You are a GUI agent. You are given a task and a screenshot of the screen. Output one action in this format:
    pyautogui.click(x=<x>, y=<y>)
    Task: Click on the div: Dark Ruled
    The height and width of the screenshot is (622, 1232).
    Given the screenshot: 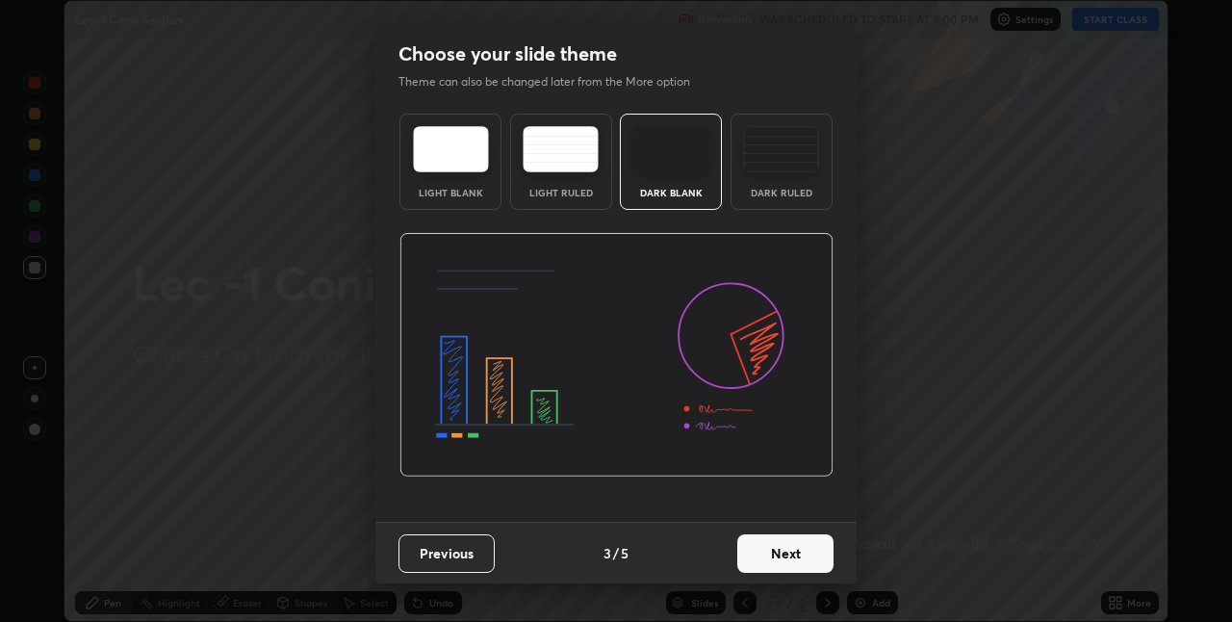 What is the action you would take?
    pyautogui.click(x=782, y=192)
    